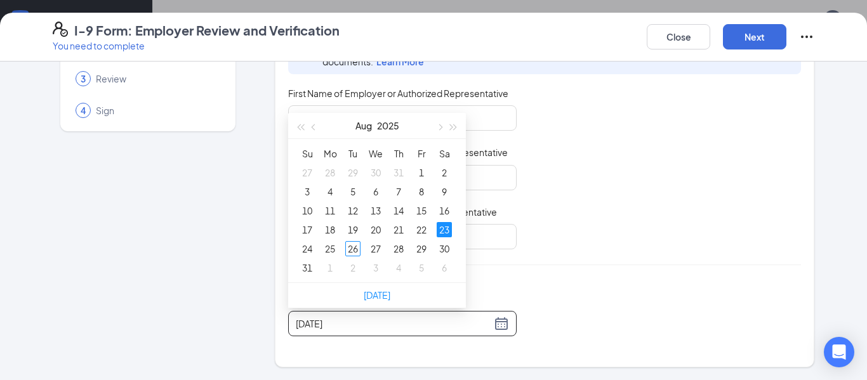 The width and height of the screenshot is (867, 380). Describe the element at coordinates (399, 268) in the screenshot. I see `td: 2025-09-04` at that location.